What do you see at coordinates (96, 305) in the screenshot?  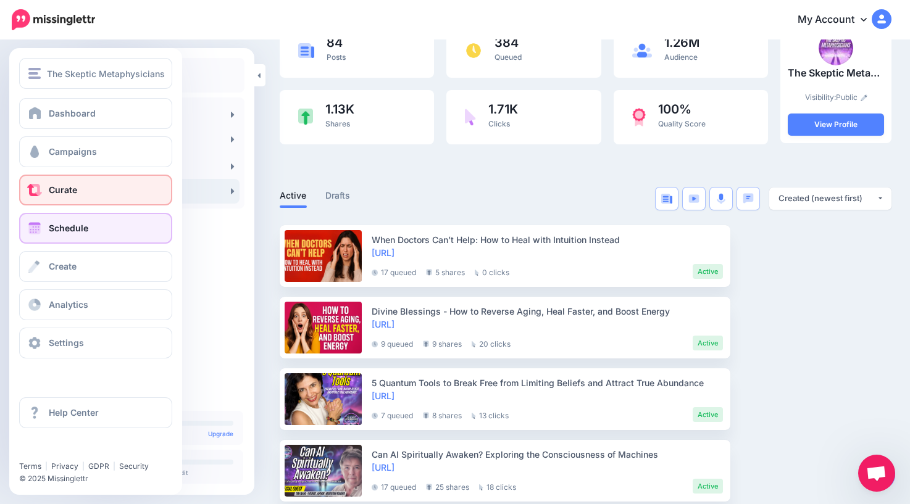 I see `a: Analytics` at bounding box center [96, 305].